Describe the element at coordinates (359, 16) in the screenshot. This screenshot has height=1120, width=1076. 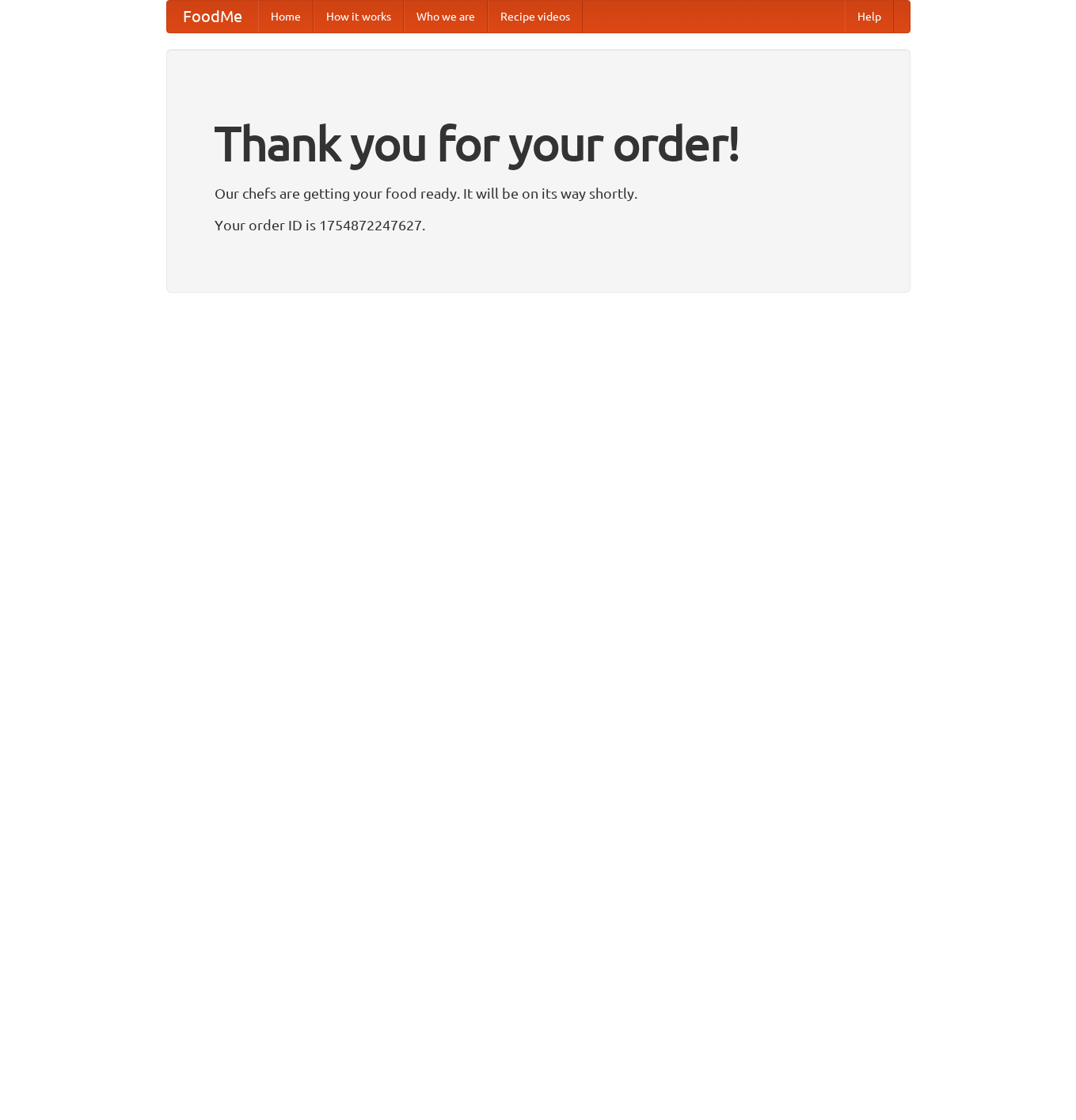
I see `a: How it works` at that location.